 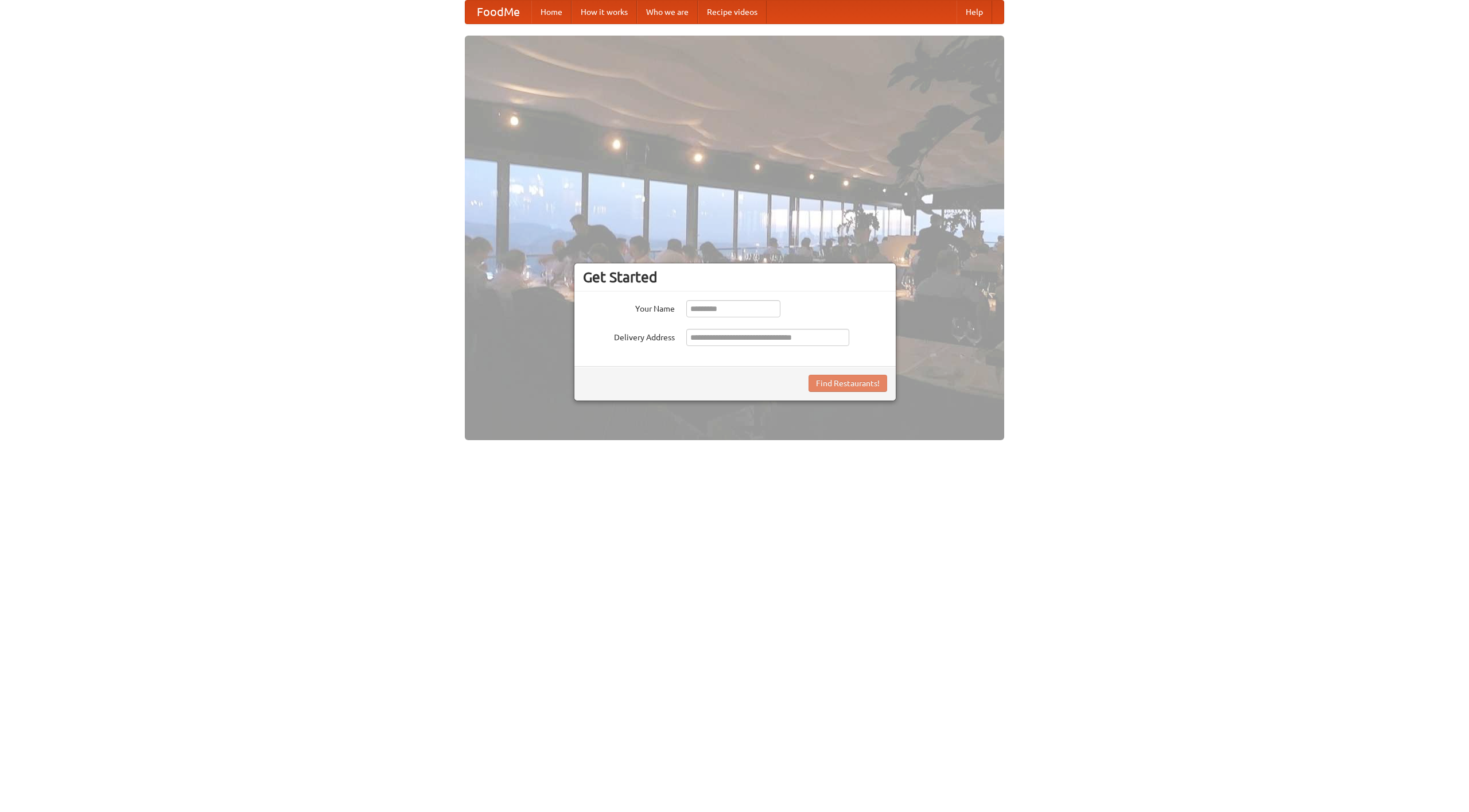 What do you see at coordinates (847, 383) in the screenshot?
I see `button: Find Restaurants!` at bounding box center [847, 383].